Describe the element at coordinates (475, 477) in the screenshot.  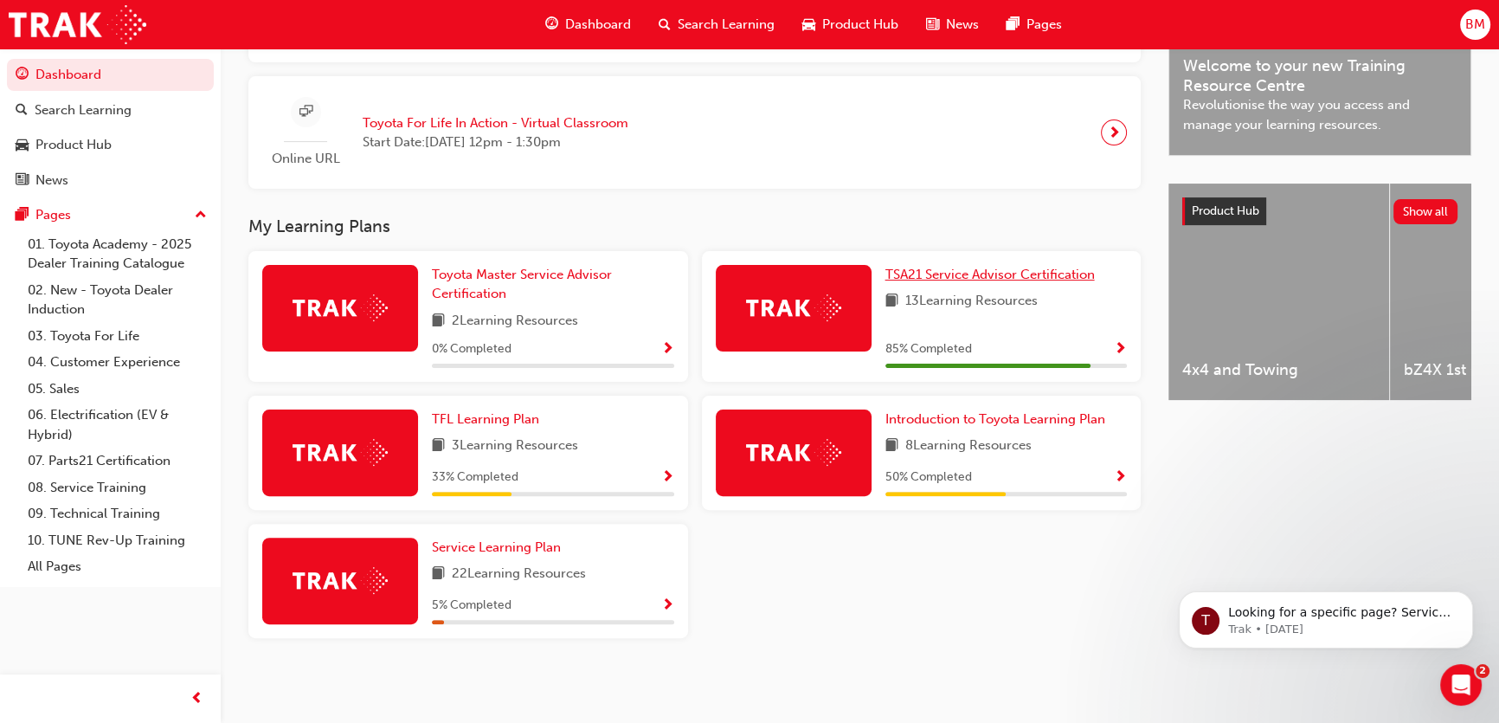
I see `span: 33 % Completed` at that location.